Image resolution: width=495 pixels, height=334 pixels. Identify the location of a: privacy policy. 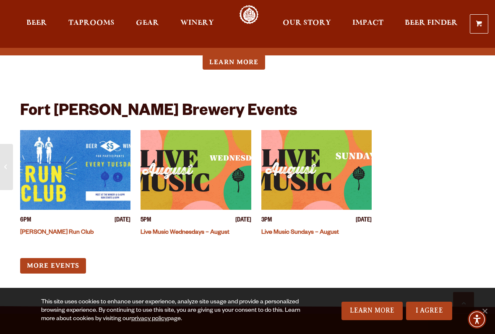
(149, 319).